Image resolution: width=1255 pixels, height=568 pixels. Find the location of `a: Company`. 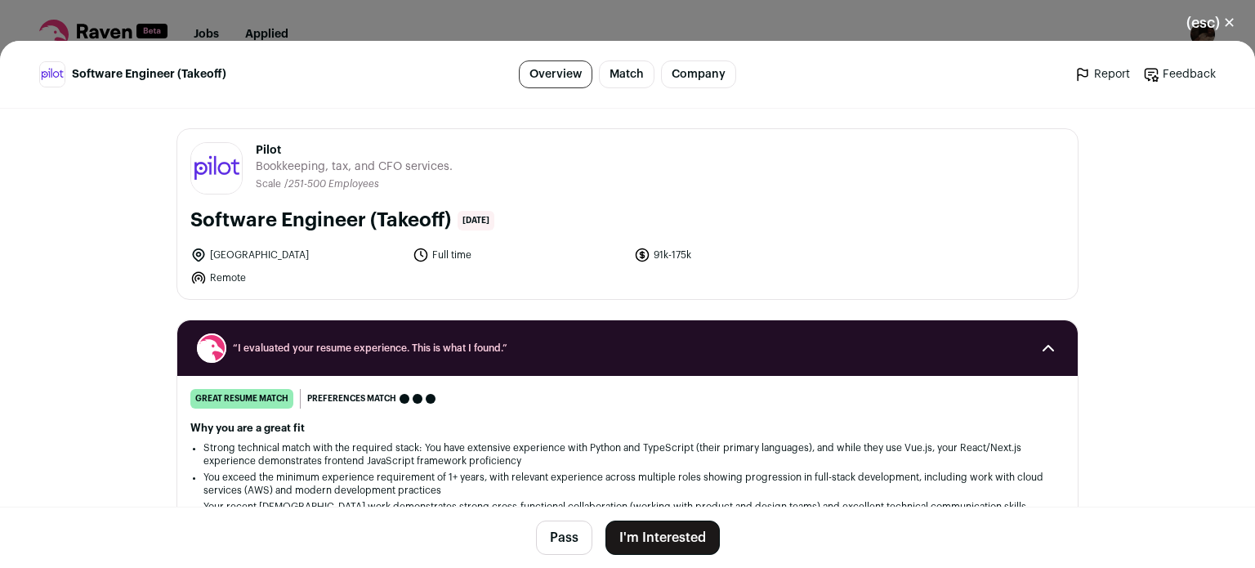

a: Company is located at coordinates (698, 74).